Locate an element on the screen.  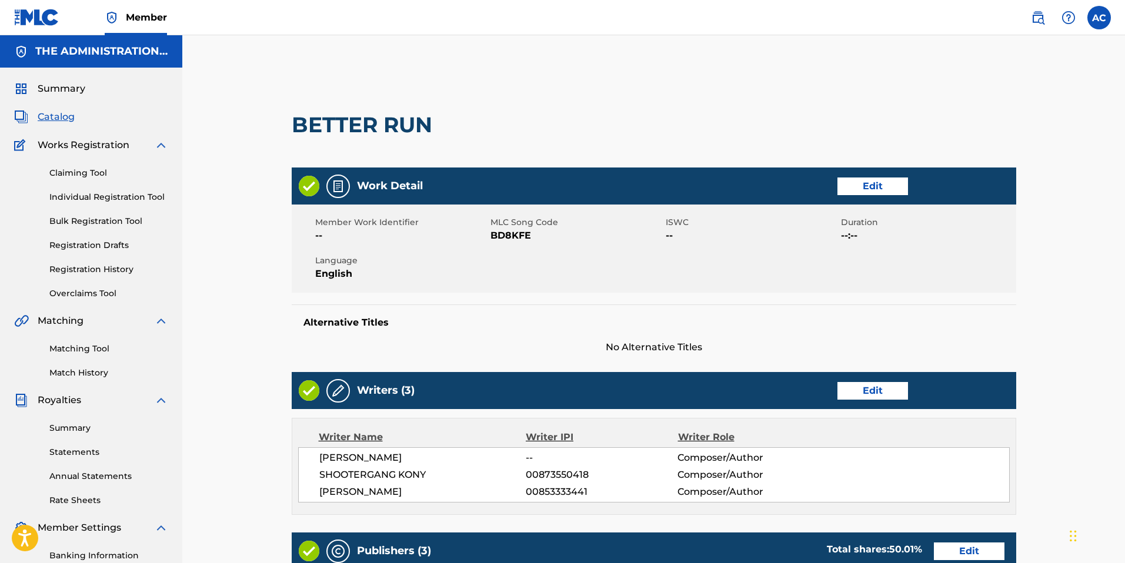
a: Overclaims Tool is located at coordinates (109, 293).